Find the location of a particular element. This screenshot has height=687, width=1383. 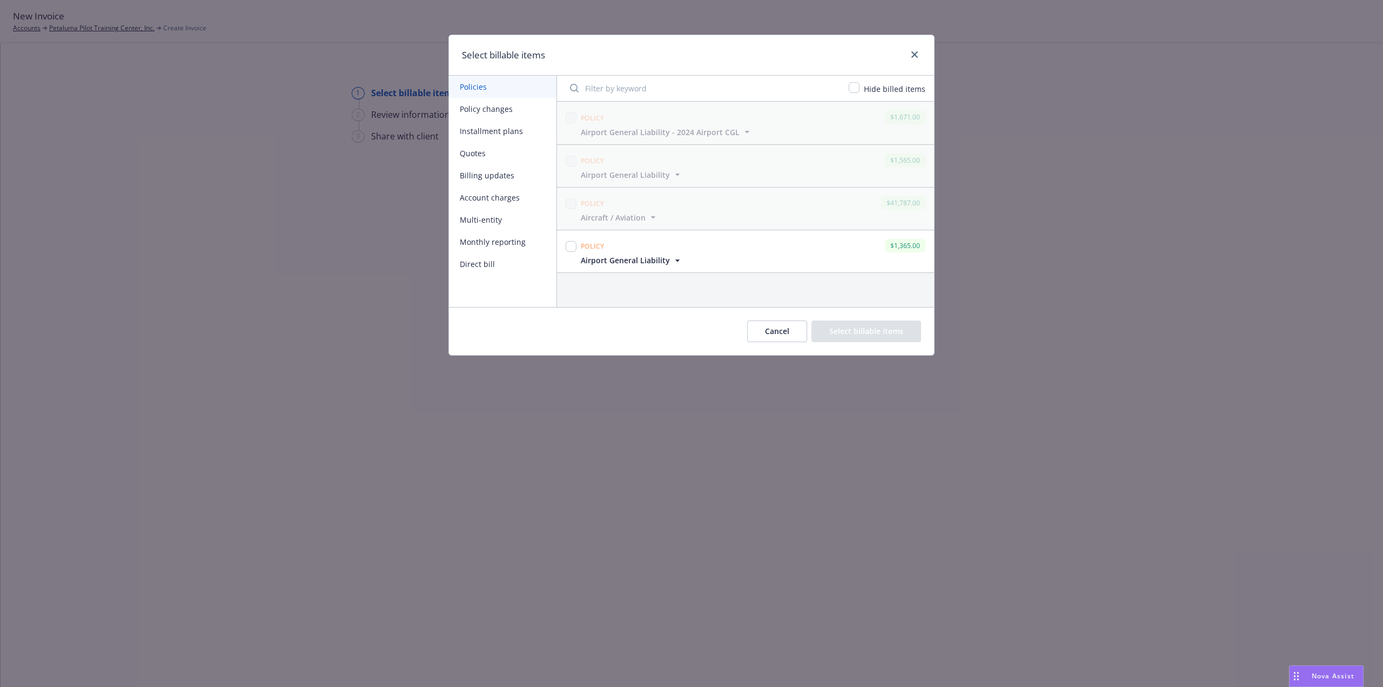

button: Multi-entity is located at coordinates (503, 219).